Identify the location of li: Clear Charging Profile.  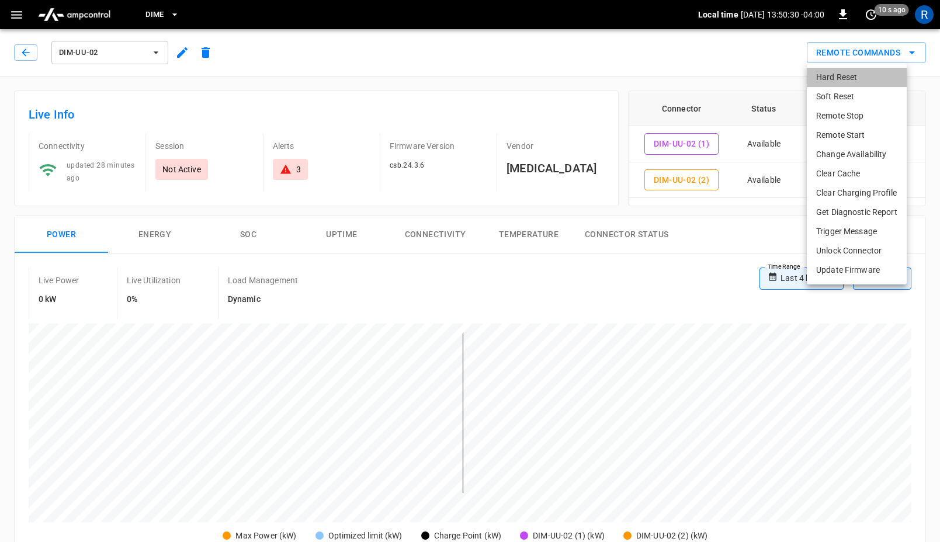
(856, 193).